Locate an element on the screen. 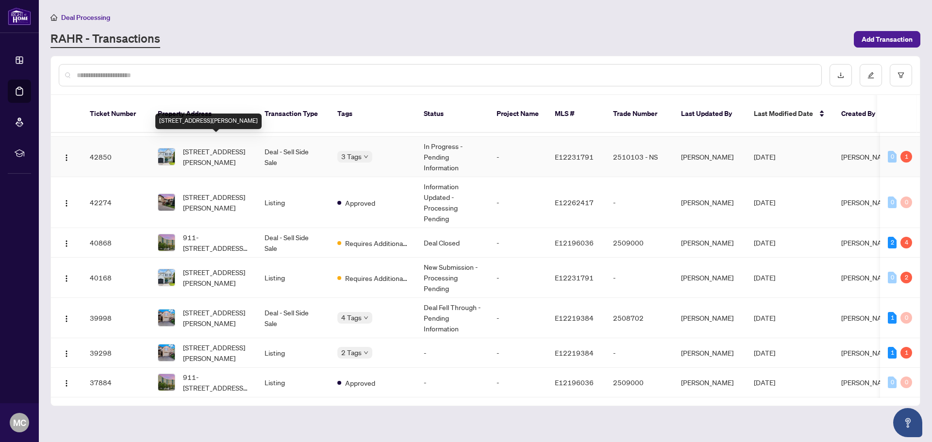 The image size is (932, 442). th: Property Address is located at coordinates (203, 114).